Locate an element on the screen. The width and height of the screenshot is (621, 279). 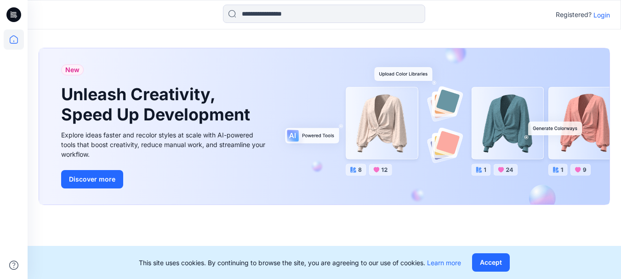
a: Discover more is located at coordinates (165, 179).